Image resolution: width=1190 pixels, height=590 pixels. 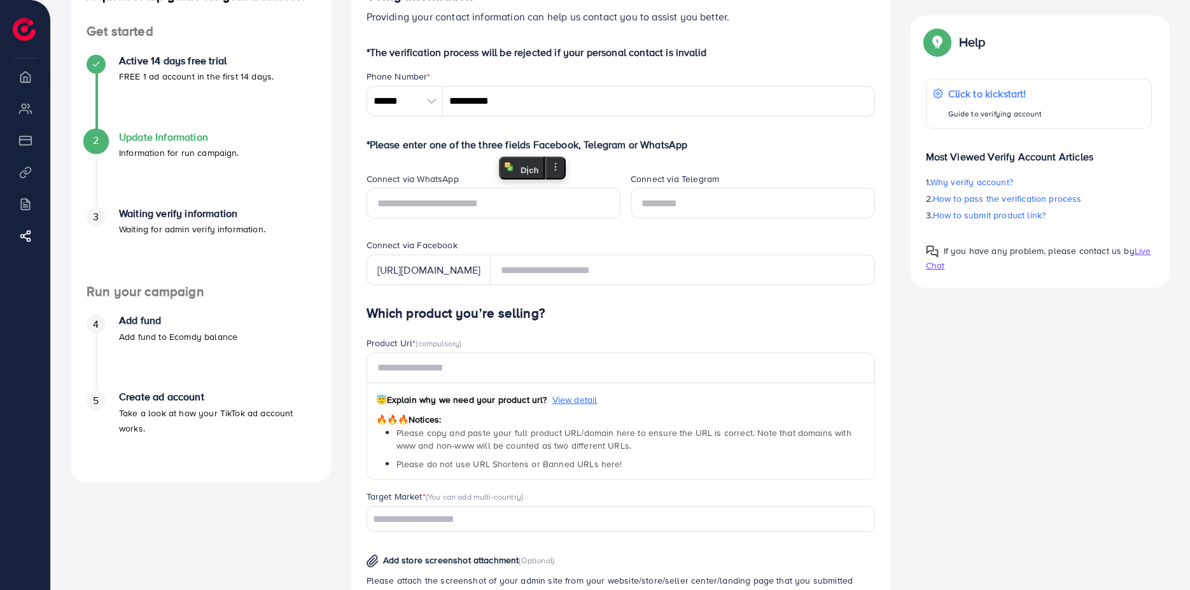 I want to click on h4: Get started, so click(x=201, y=31).